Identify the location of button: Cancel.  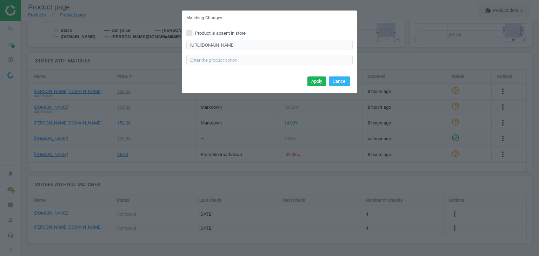
(339, 81).